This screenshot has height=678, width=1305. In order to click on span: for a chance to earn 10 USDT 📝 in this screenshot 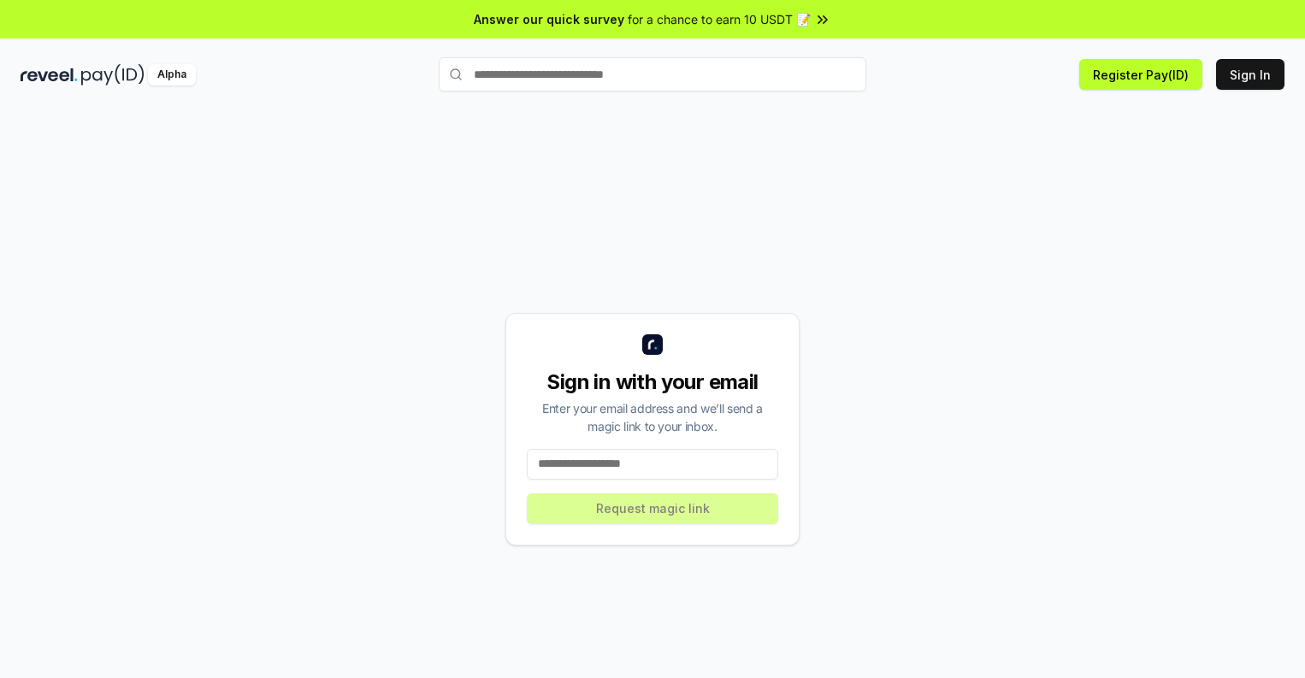, I will do `click(719, 19)`.